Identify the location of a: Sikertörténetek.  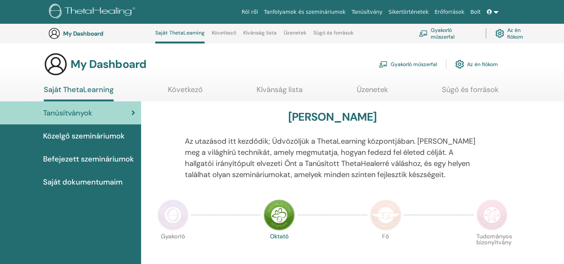
(408, 12).